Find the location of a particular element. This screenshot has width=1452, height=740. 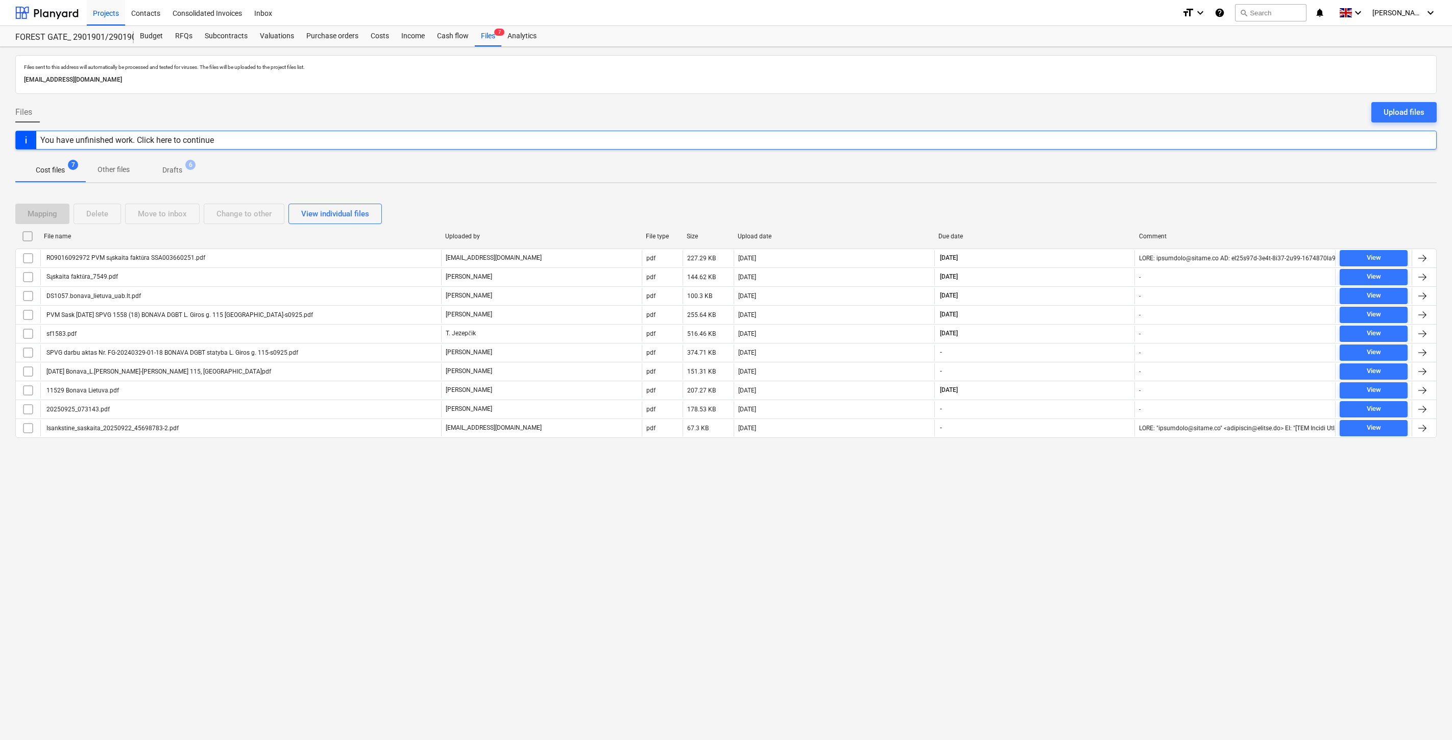

button: View individual files is located at coordinates (335, 214).